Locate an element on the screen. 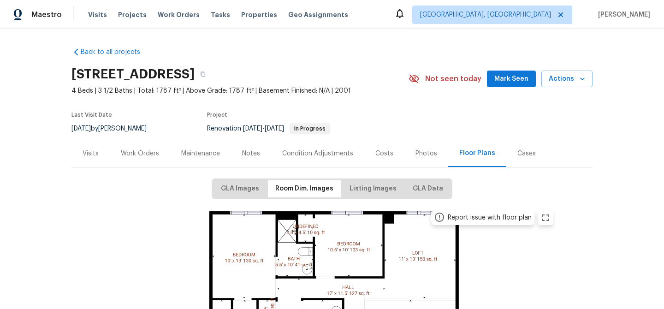 This screenshot has height=309, width=664. span: Projects is located at coordinates (132, 15).